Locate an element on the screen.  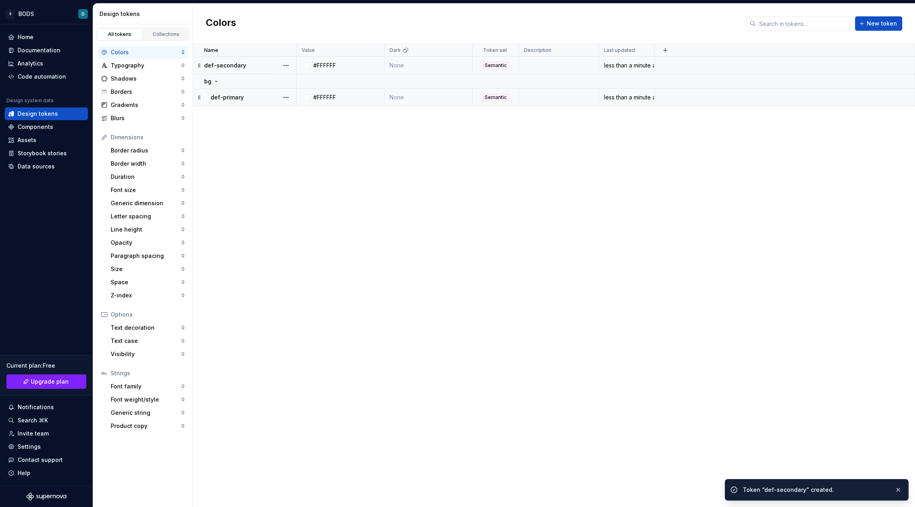
a: Supernova Logo is located at coordinates (46, 497).